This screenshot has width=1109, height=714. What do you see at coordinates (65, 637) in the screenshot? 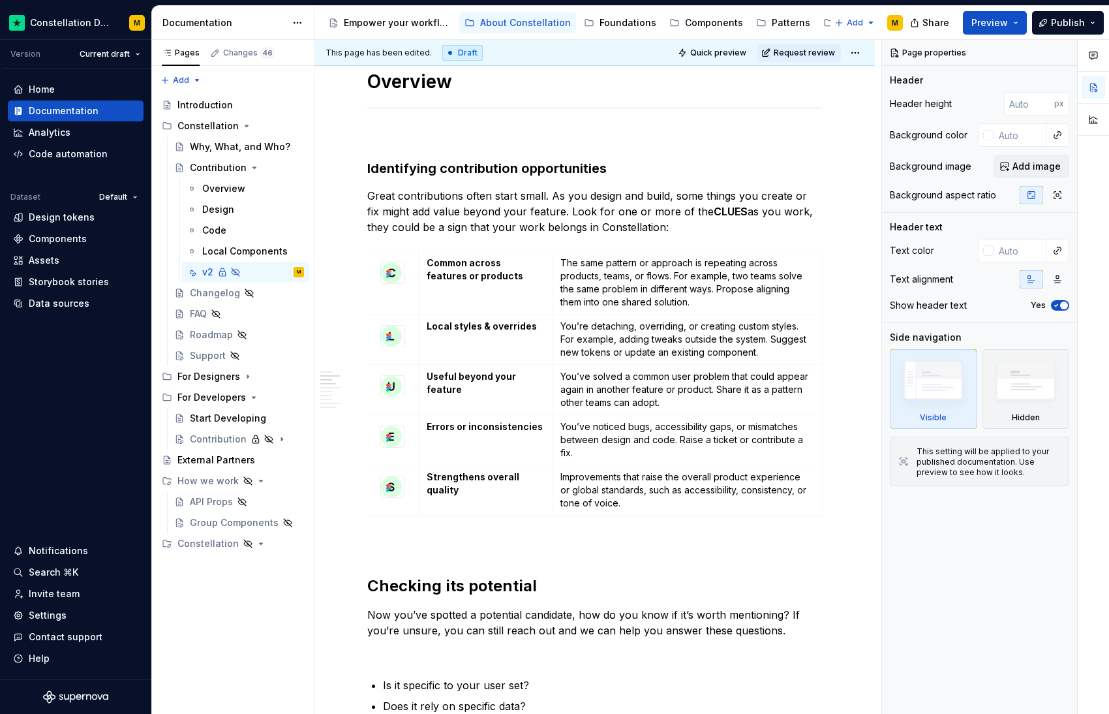
I see `div: Contact support` at bounding box center [65, 637].